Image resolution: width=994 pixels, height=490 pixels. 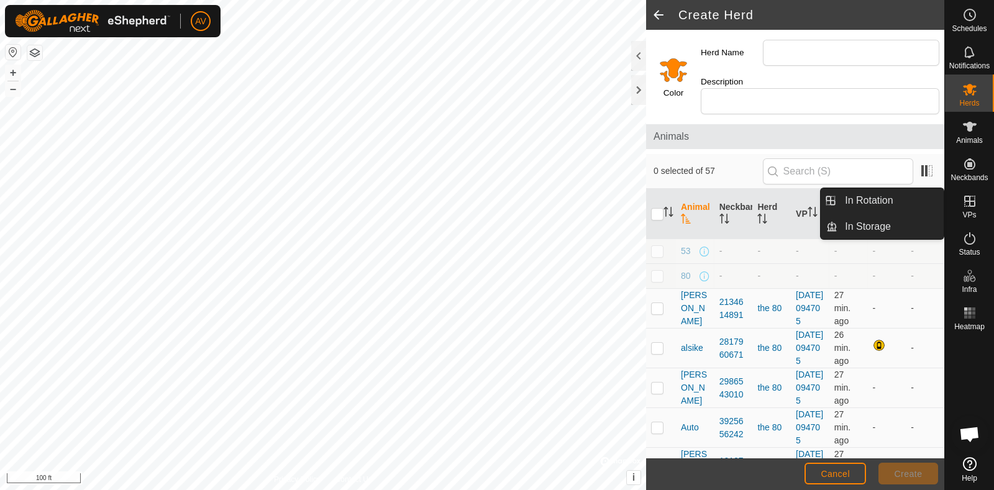 I want to click on th: Animal, so click(x=695, y=214).